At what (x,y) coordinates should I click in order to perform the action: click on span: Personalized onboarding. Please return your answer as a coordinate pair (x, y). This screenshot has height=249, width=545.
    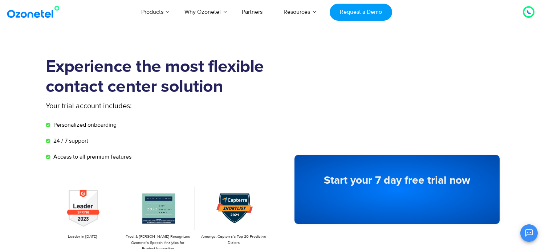
    Looking at the image, I should click on (84, 125).